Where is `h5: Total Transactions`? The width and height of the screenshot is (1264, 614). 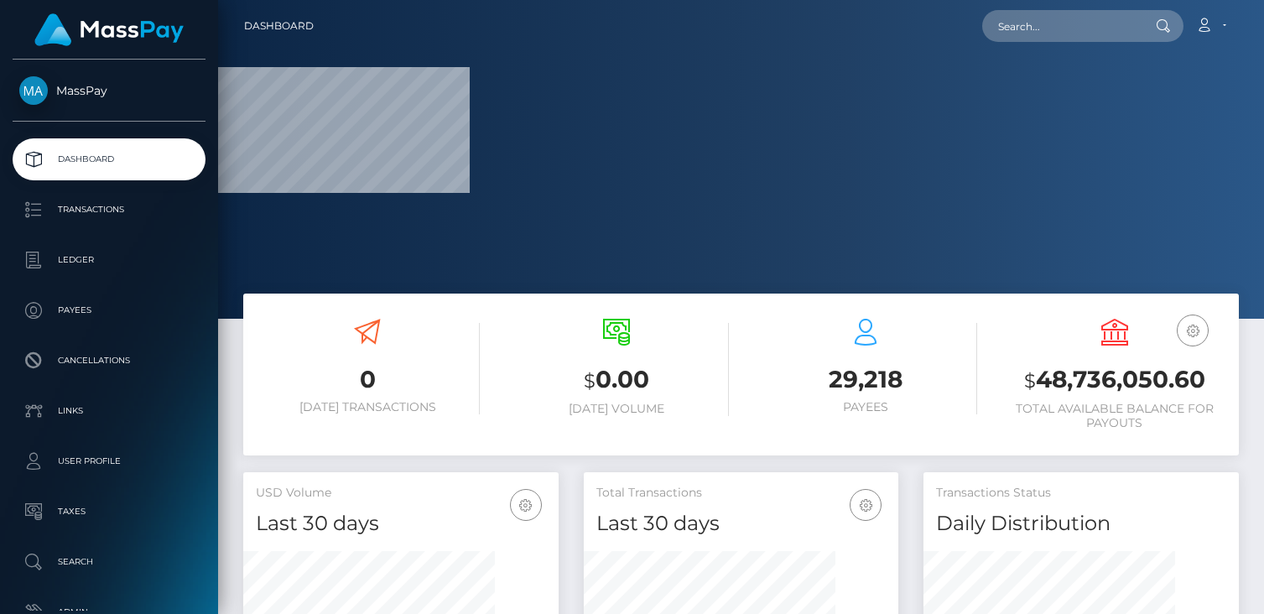 h5: Total Transactions is located at coordinates (742, 493).